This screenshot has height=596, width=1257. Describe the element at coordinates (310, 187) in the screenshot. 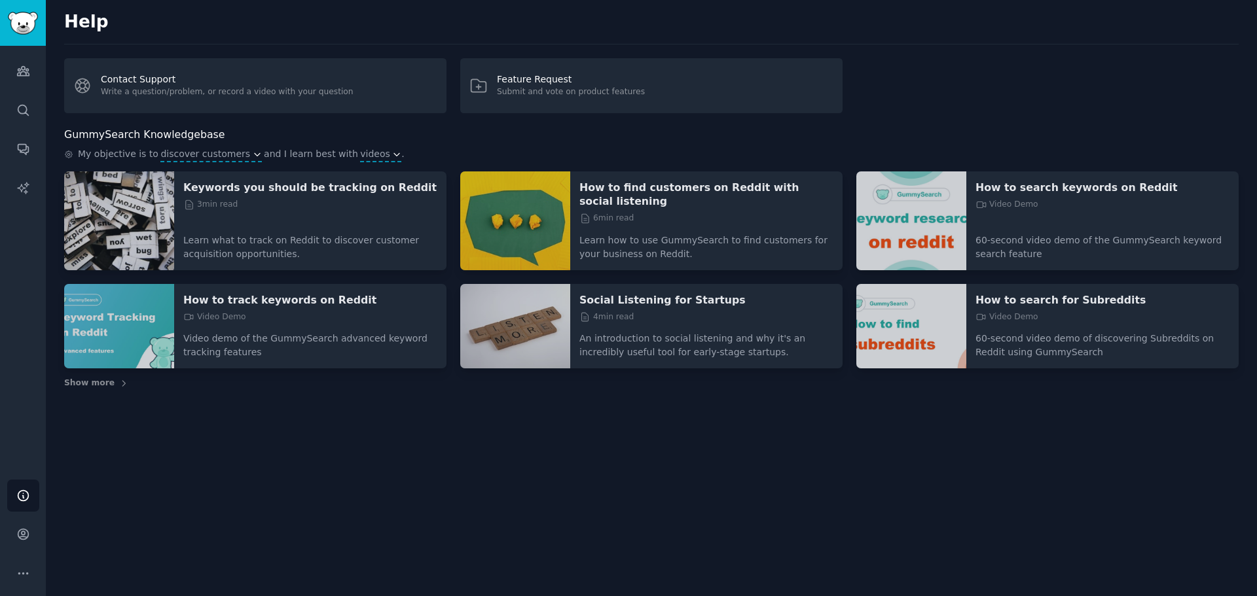

I see `a: Keywords you should be tracking on Reddit` at that location.